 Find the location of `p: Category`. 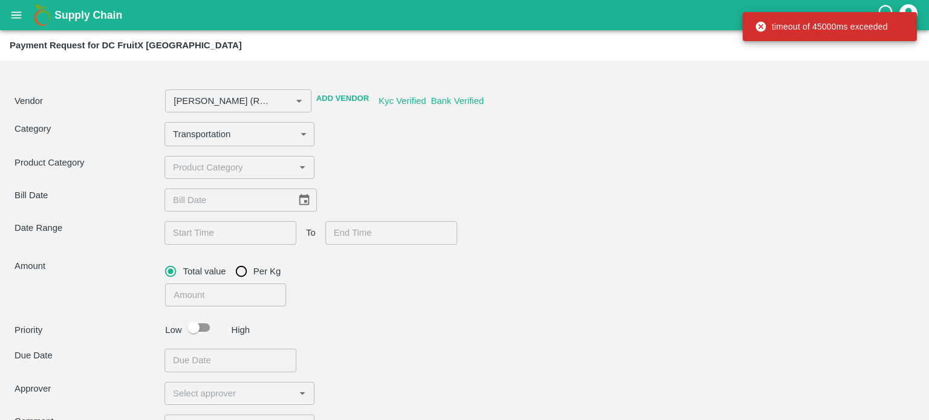

p: Category is located at coordinates (90, 129).